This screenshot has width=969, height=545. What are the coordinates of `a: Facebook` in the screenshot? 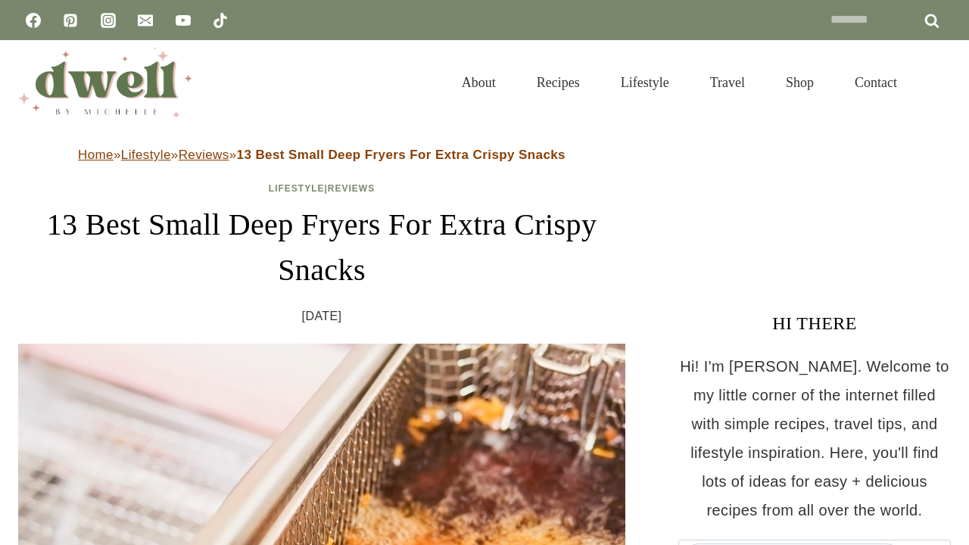 It's located at (33, 20).